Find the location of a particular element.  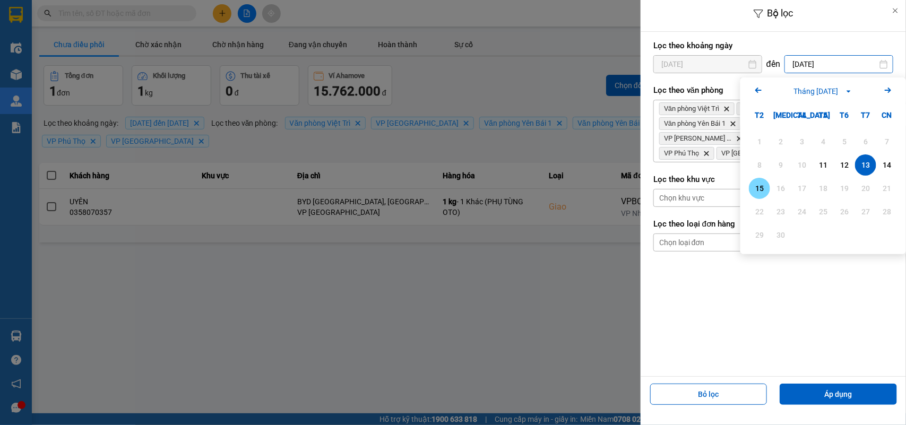

div: T2 is located at coordinates (759, 115).